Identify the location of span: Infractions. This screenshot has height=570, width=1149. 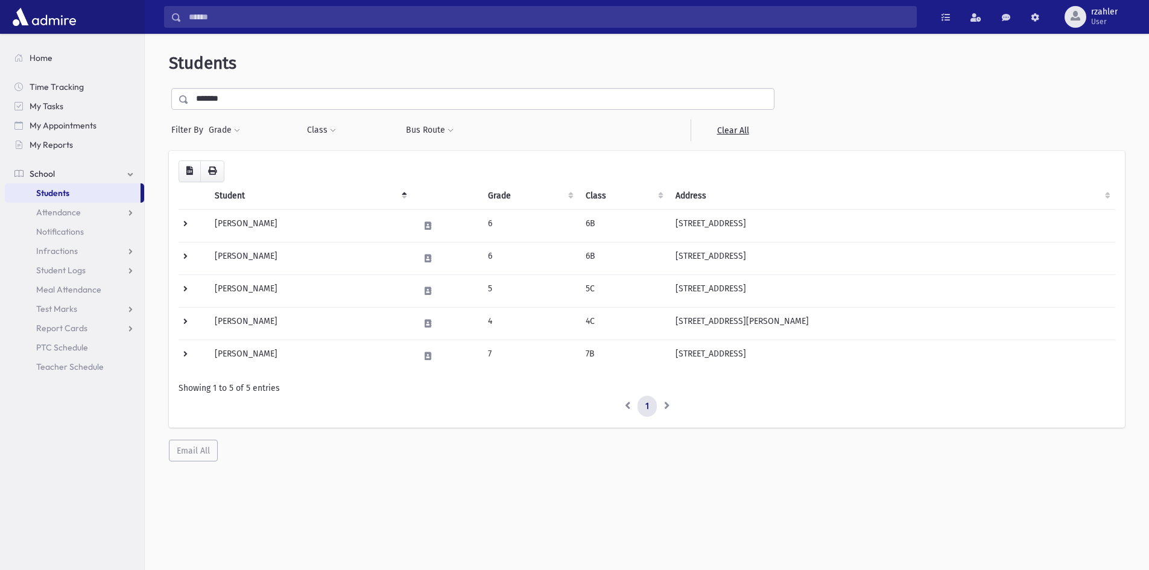
(57, 251).